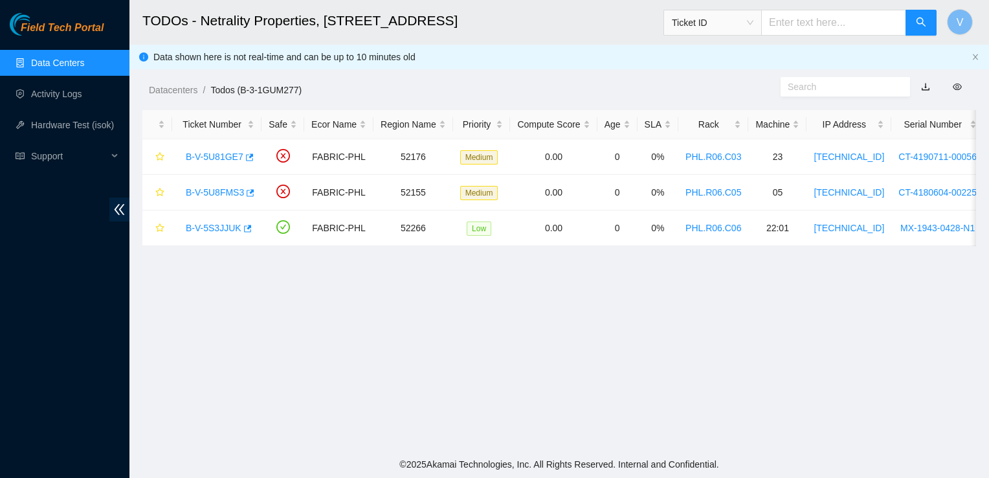 Image resolution: width=989 pixels, height=478 pixels. I want to click on input: Enter text here..., so click(834, 23).